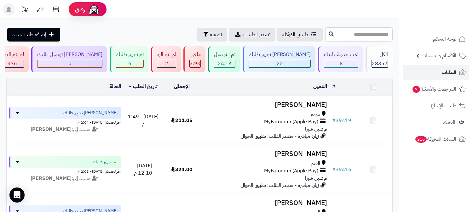 This screenshot has height=212, width=473. What do you see at coordinates (436, 72) in the screenshot?
I see `a: الطلبات` at bounding box center [436, 72].